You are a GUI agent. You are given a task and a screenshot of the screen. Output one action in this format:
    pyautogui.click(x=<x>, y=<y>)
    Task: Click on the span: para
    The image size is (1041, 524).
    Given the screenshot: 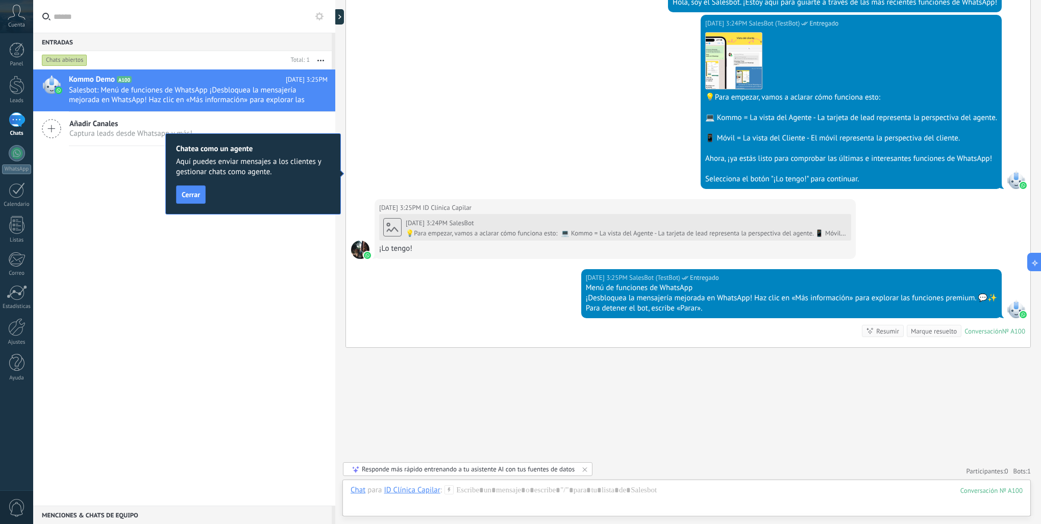 What is the action you would take?
    pyautogui.click(x=375, y=490)
    